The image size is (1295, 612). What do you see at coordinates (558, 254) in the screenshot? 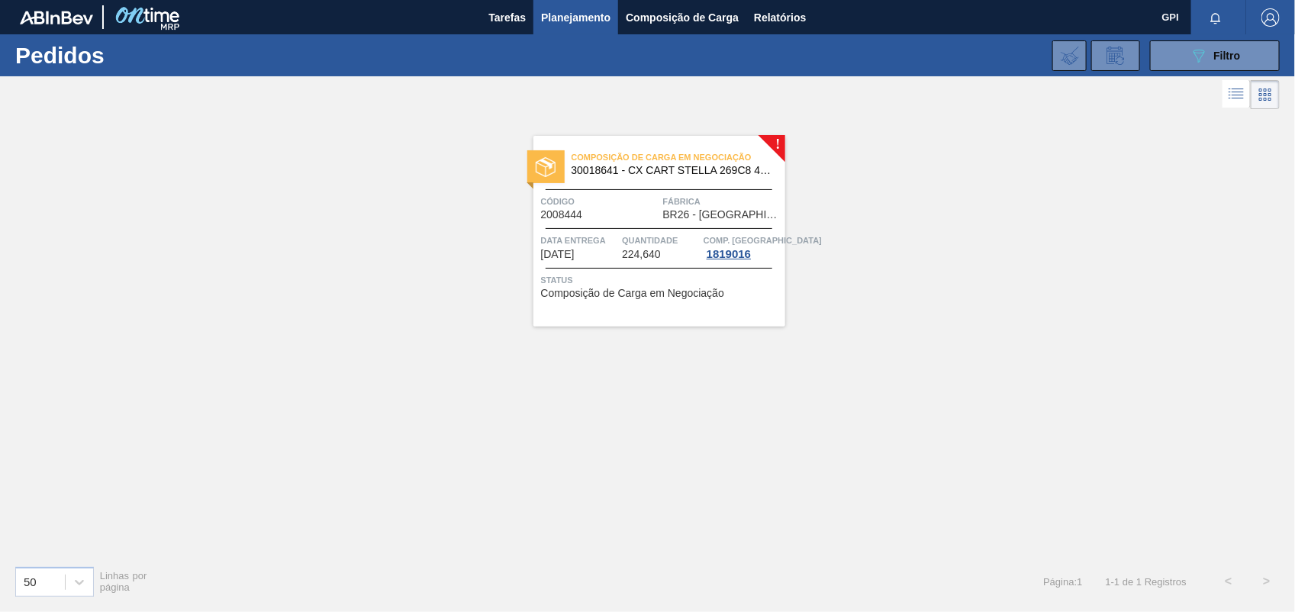
I see `span: 22/09/2025` at bounding box center [558, 254].